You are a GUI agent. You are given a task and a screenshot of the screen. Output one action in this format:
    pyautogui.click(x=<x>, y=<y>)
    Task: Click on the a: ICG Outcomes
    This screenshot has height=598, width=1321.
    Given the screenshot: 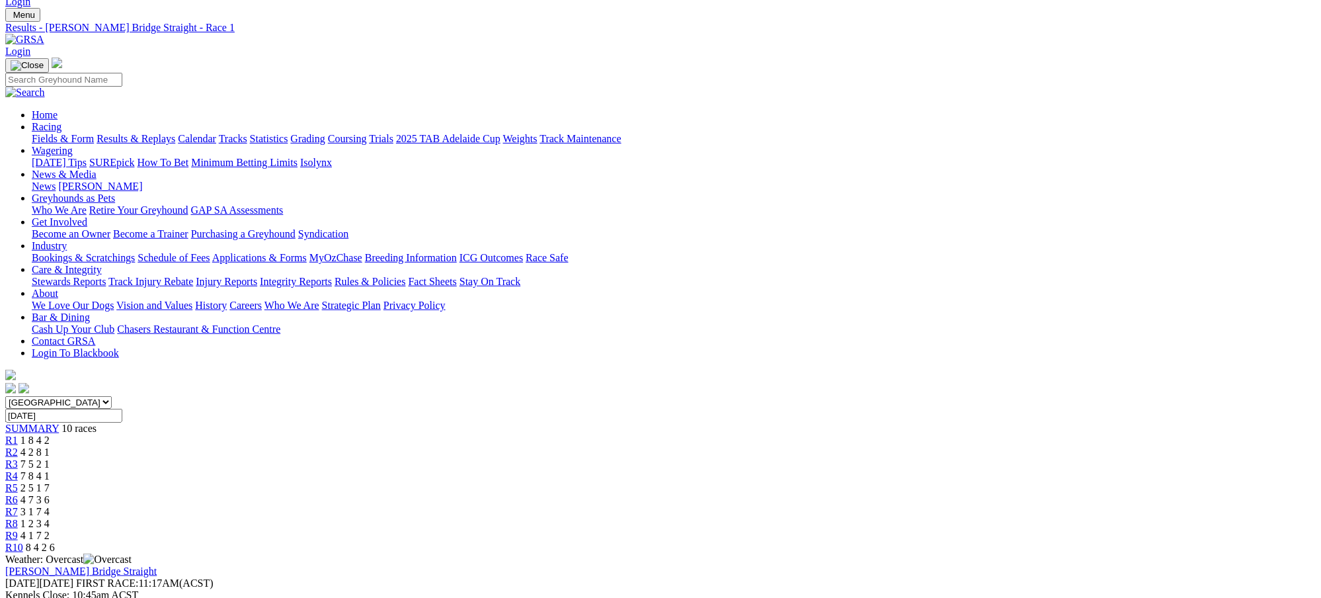 What is the action you would take?
    pyautogui.click(x=491, y=257)
    